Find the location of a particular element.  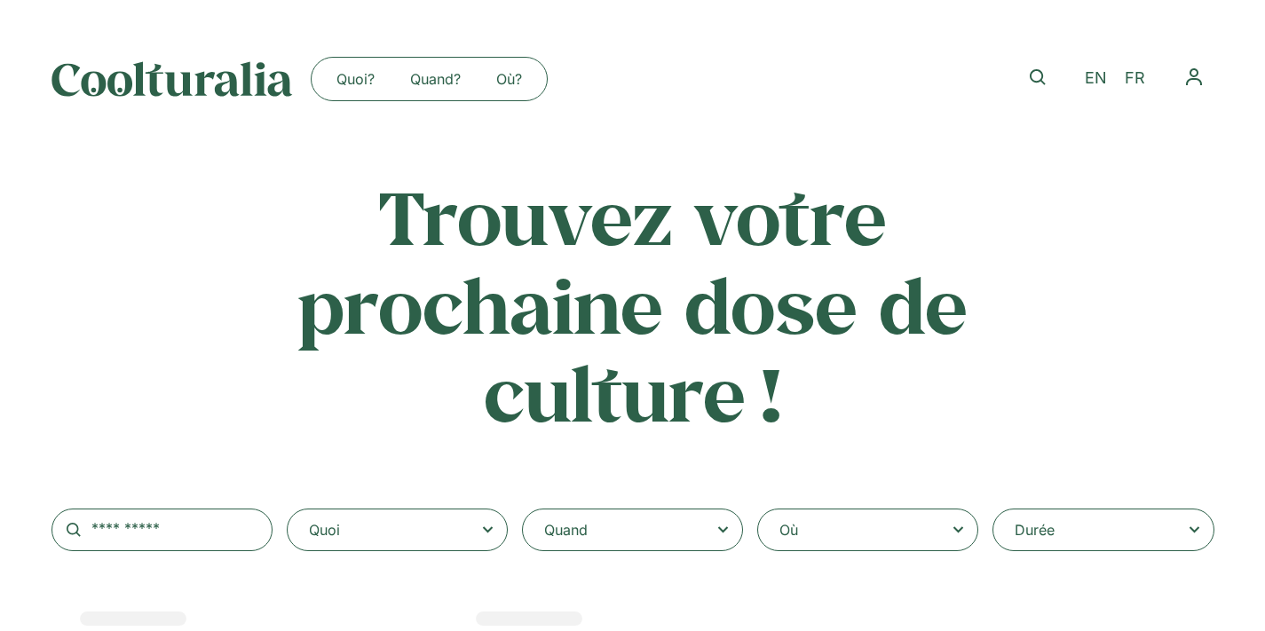

div: Où is located at coordinates (788, 530).